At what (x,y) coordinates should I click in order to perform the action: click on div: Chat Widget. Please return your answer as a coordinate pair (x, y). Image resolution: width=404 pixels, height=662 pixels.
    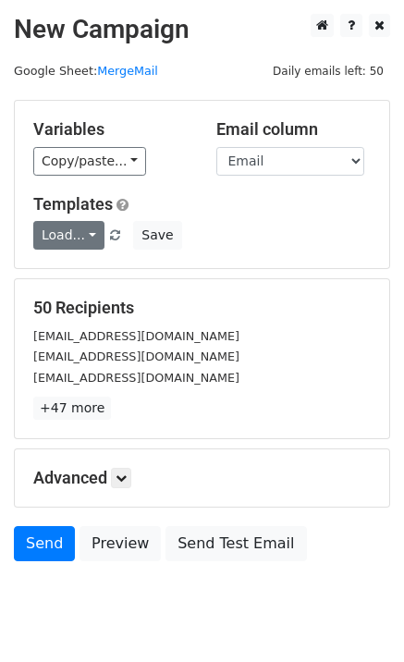
    Looking at the image, I should click on (358, 617).